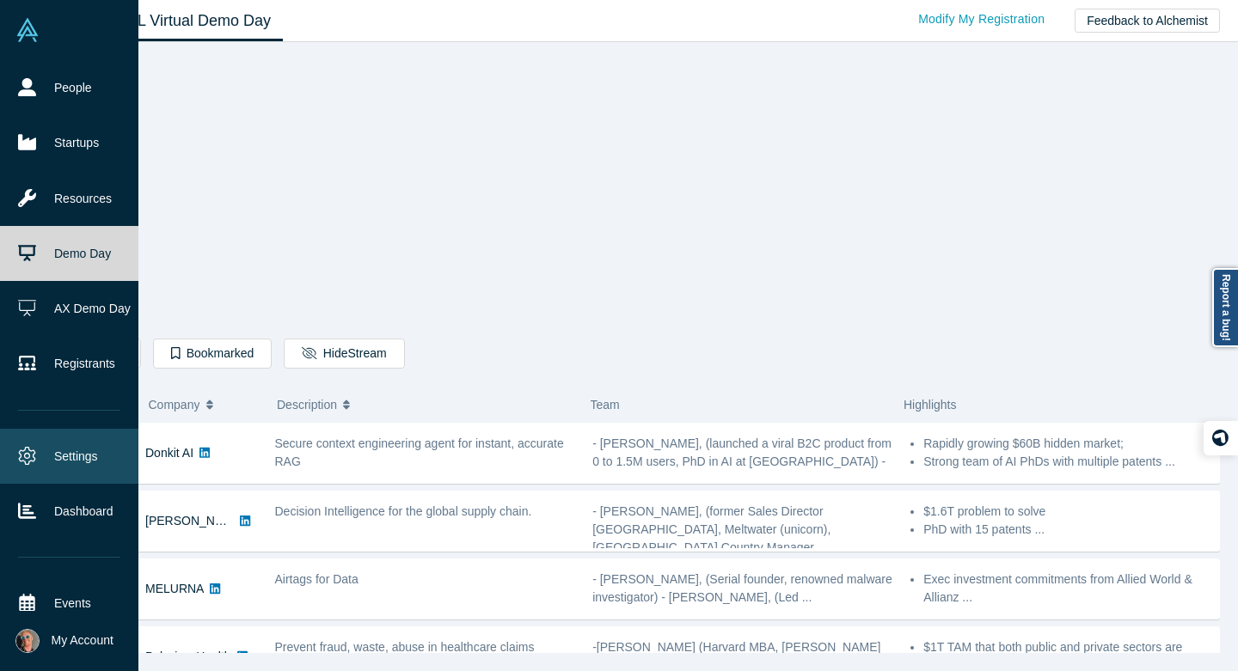 This screenshot has height=671, width=1238. Describe the element at coordinates (307, 405) in the screenshot. I see `span: Description` at that location.